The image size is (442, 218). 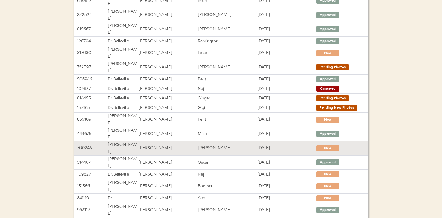 I want to click on div: Pending New Photos, so click(x=337, y=108).